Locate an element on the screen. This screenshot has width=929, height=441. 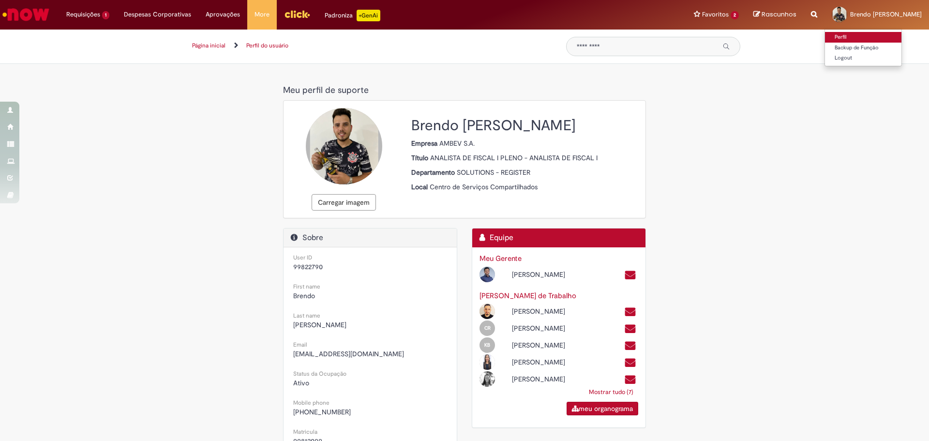
small: Status da Ocupação is located at coordinates (320, 373).